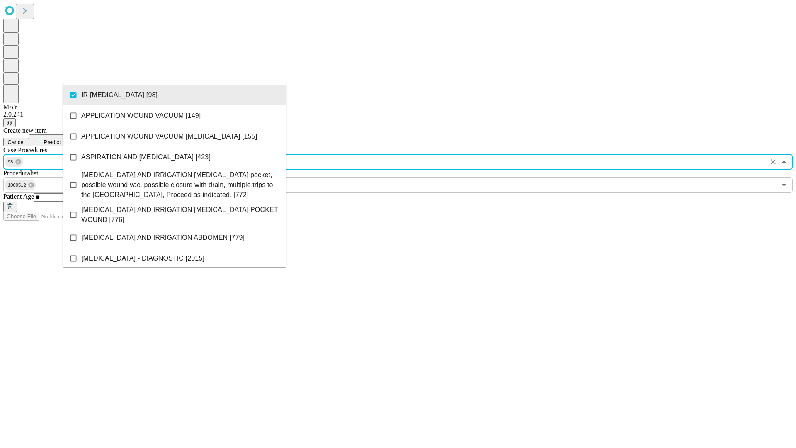  I want to click on div: 2.0.241, so click(398, 114).